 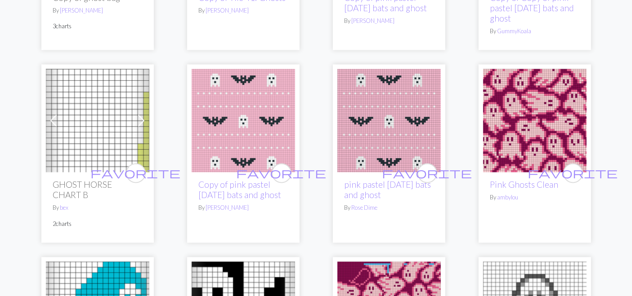 I want to click on img: GHOST HORSE CHART B, so click(x=98, y=121).